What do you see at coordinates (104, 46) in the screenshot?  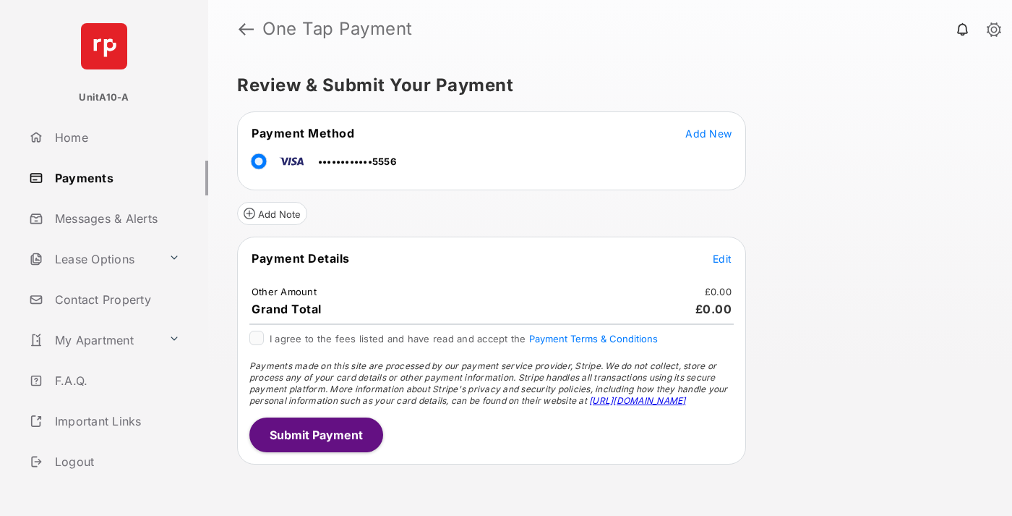 I see `img: svg+xml;base64,PHN2ZyB4bWxucz0iaHR0cDovL3d3dy53My5vcmcvMjAwMC9zdmciIHdpZHRoPSI2NCIgaGVpZ2h0PSI2NC...` at bounding box center [104, 46].